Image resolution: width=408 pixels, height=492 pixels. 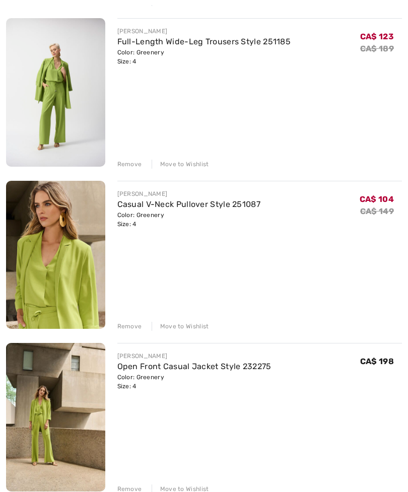 I want to click on img: Open Front Casual Jacket Style 232275, so click(x=55, y=417).